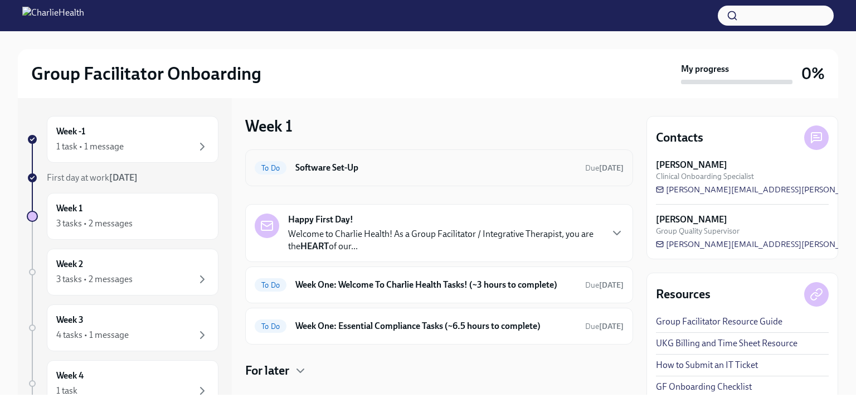 This screenshot has height=407, width=856. What do you see at coordinates (813, 74) in the screenshot?
I see `h3: 0%` at bounding box center [813, 74].